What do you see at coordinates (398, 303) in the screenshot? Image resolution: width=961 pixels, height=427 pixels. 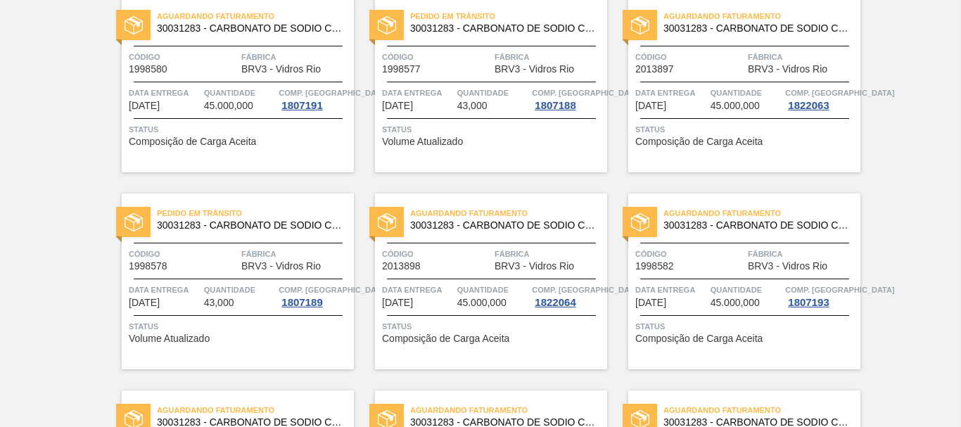 I see `span: 25/08/2025` at bounding box center [398, 303].